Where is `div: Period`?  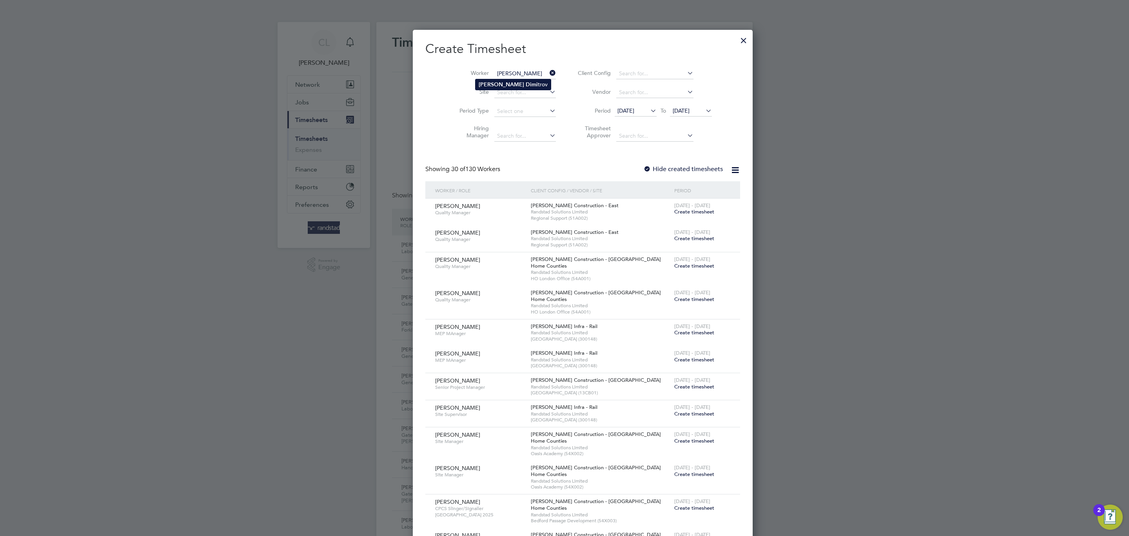 div: Period is located at coordinates (702, 190).